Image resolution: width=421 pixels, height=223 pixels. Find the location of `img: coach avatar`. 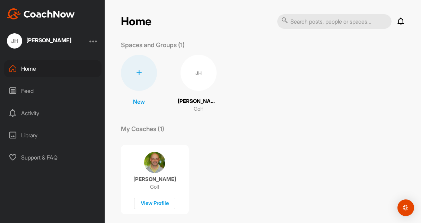

img: coach avatar is located at coordinates (155, 162).